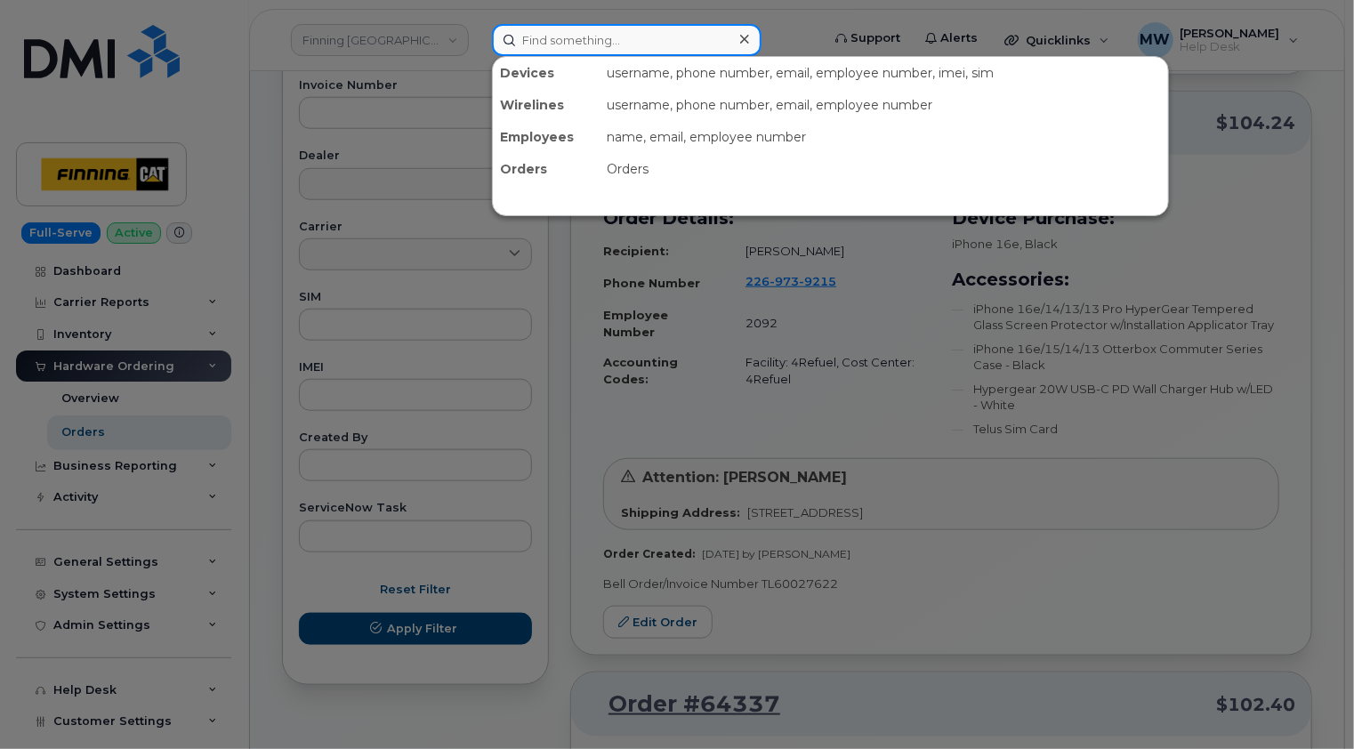  What do you see at coordinates (883, 137) in the screenshot?
I see `div: name, email, employee number` at bounding box center [883, 137].